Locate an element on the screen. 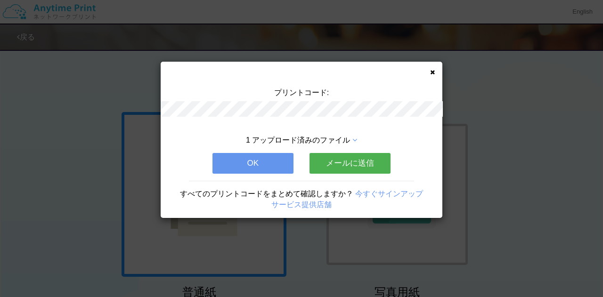 The width and height of the screenshot is (603, 297). a: 今すぐサインアップ is located at coordinates (389, 194).